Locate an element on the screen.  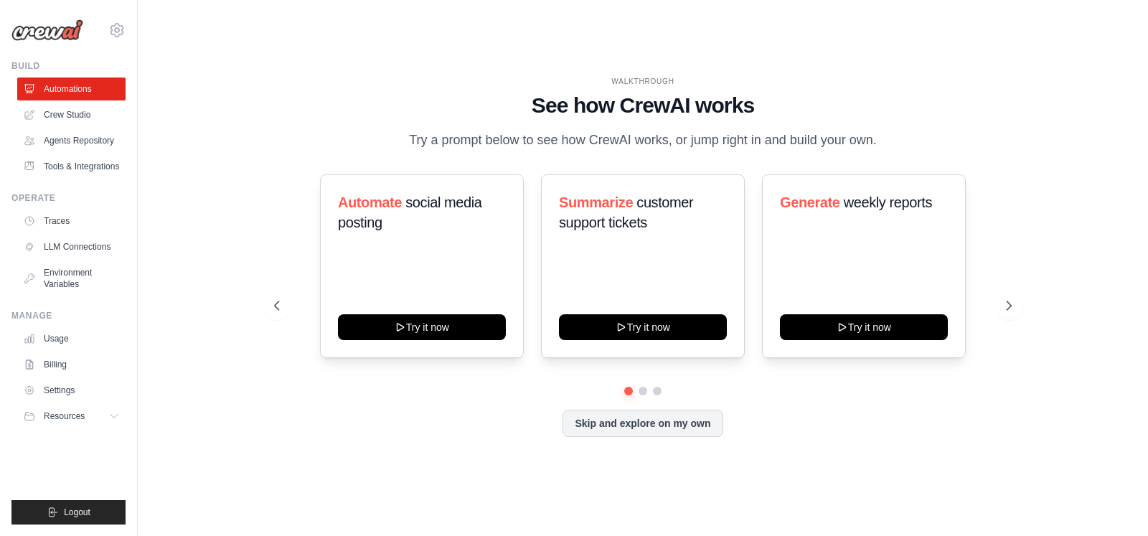
span: customer support tickets is located at coordinates (626, 212).